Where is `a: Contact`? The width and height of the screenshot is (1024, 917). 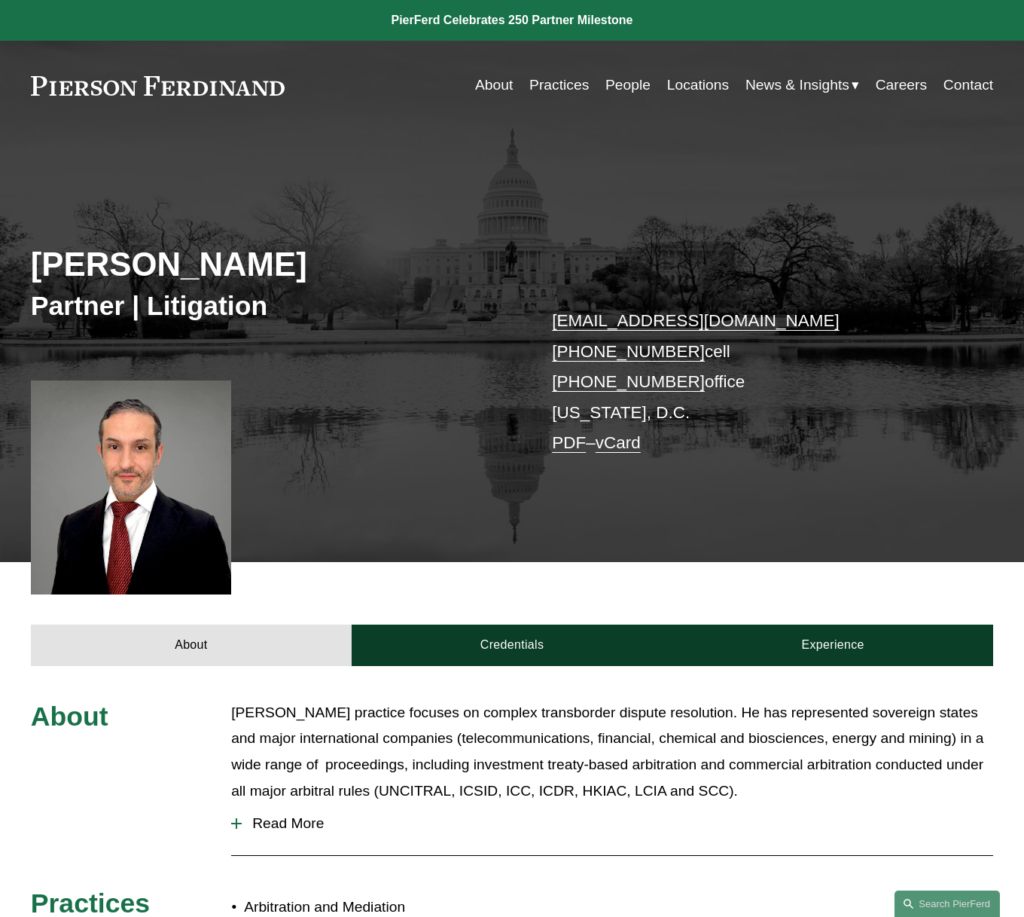
a: Contact is located at coordinates (969, 85).